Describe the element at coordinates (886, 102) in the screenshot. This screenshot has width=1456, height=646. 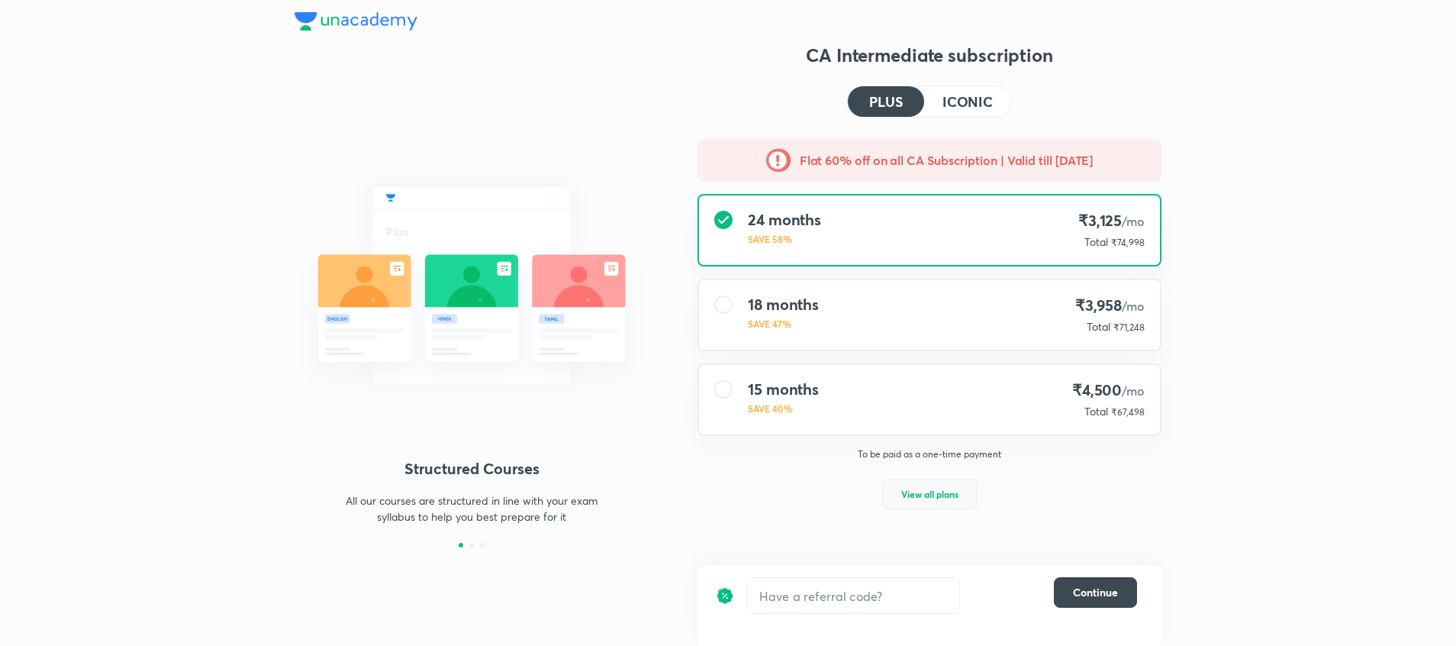
I see `button: PLUS` at that location.